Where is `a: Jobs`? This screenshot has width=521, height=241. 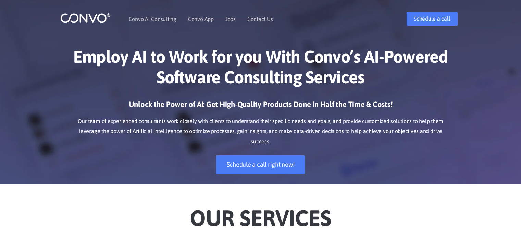 a: Jobs is located at coordinates (231, 19).